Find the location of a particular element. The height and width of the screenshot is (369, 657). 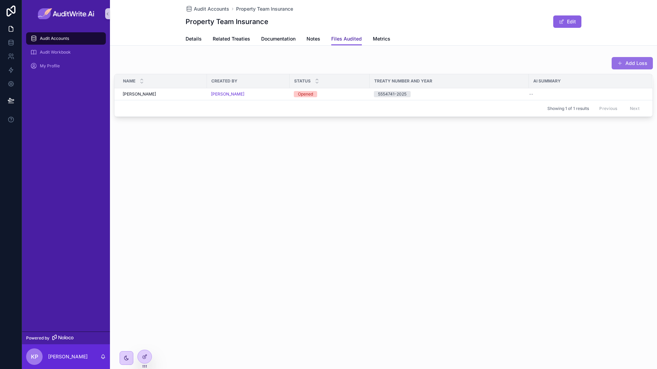

a: Opened is located at coordinates (329, 94).